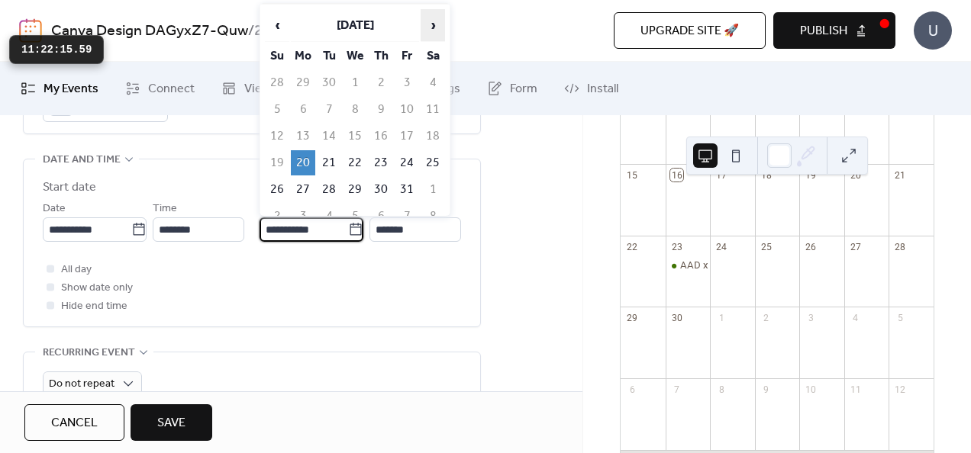 This screenshot has height=453, width=971. Describe the element at coordinates (82, 160) in the screenshot. I see `span: Date and time` at that location.